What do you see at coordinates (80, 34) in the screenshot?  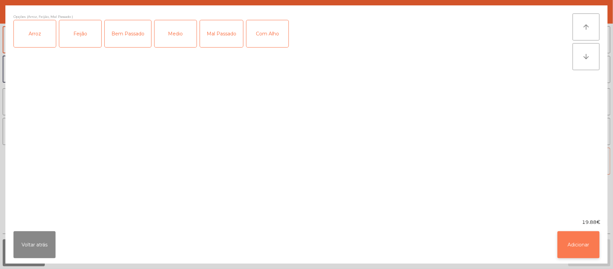 I see `div: Feijão` at bounding box center [80, 34].